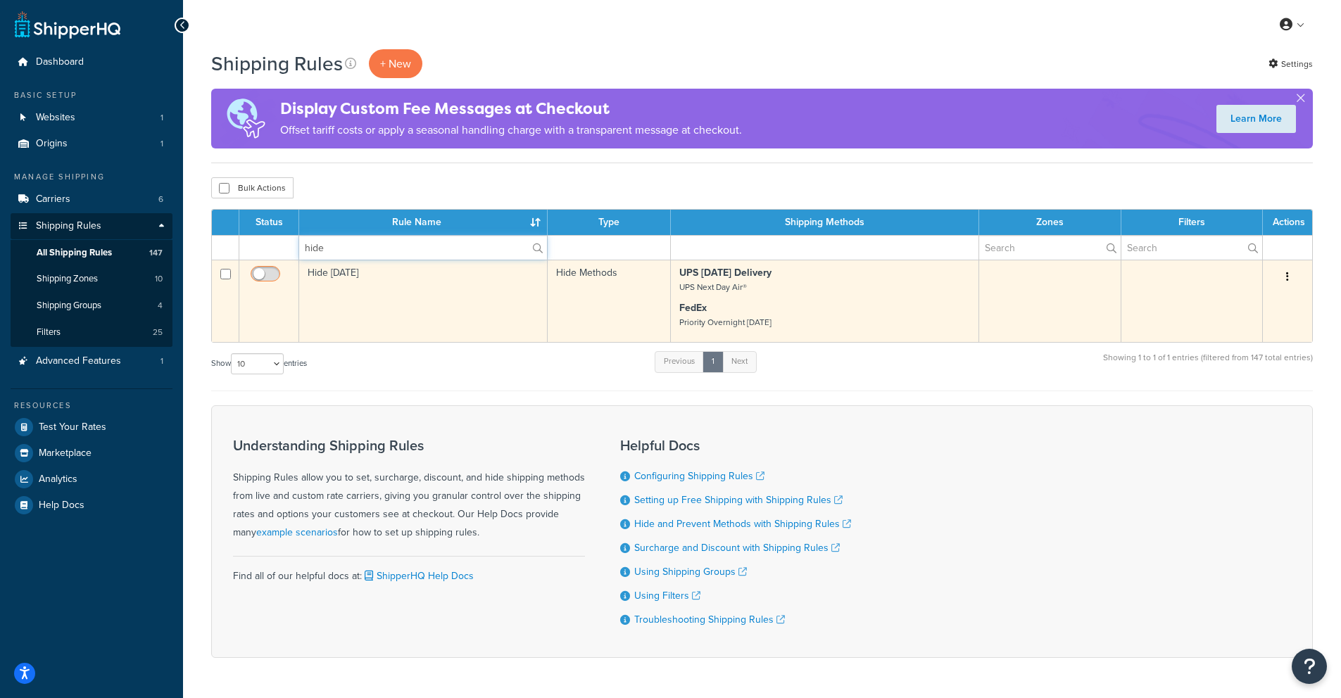 The width and height of the screenshot is (1341, 698). I want to click on li: Origins, so click(92, 144).